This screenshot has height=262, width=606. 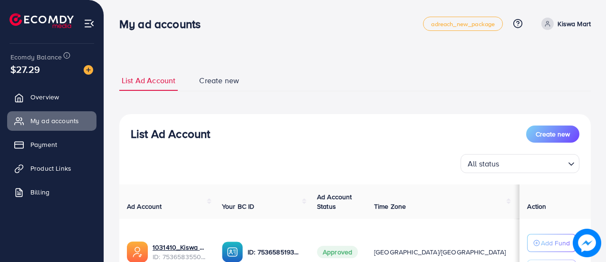 I want to click on a: adreach_new_package, so click(x=463, y=24).